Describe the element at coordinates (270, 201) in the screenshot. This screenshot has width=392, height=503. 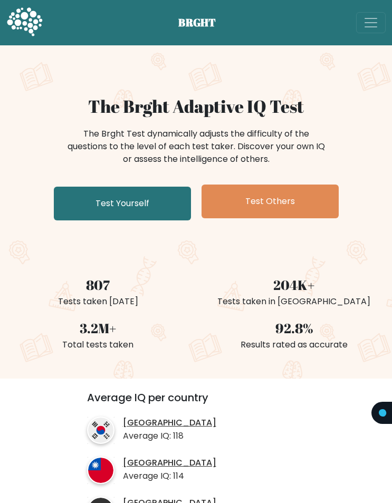
I see `a: Test Others` at that location.